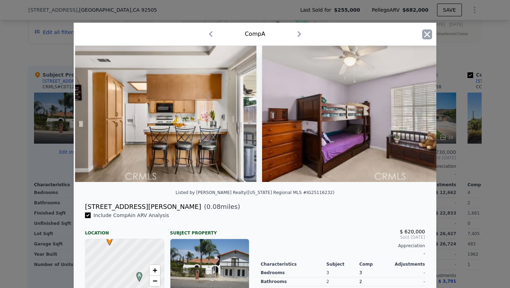  Describe the element at coordinates (137, 274) in the screenshot. I see `div: A` at that location.